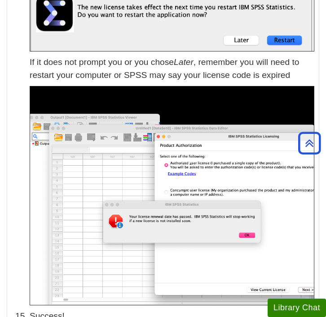  I want to click on em: Later, so click(183, 62).